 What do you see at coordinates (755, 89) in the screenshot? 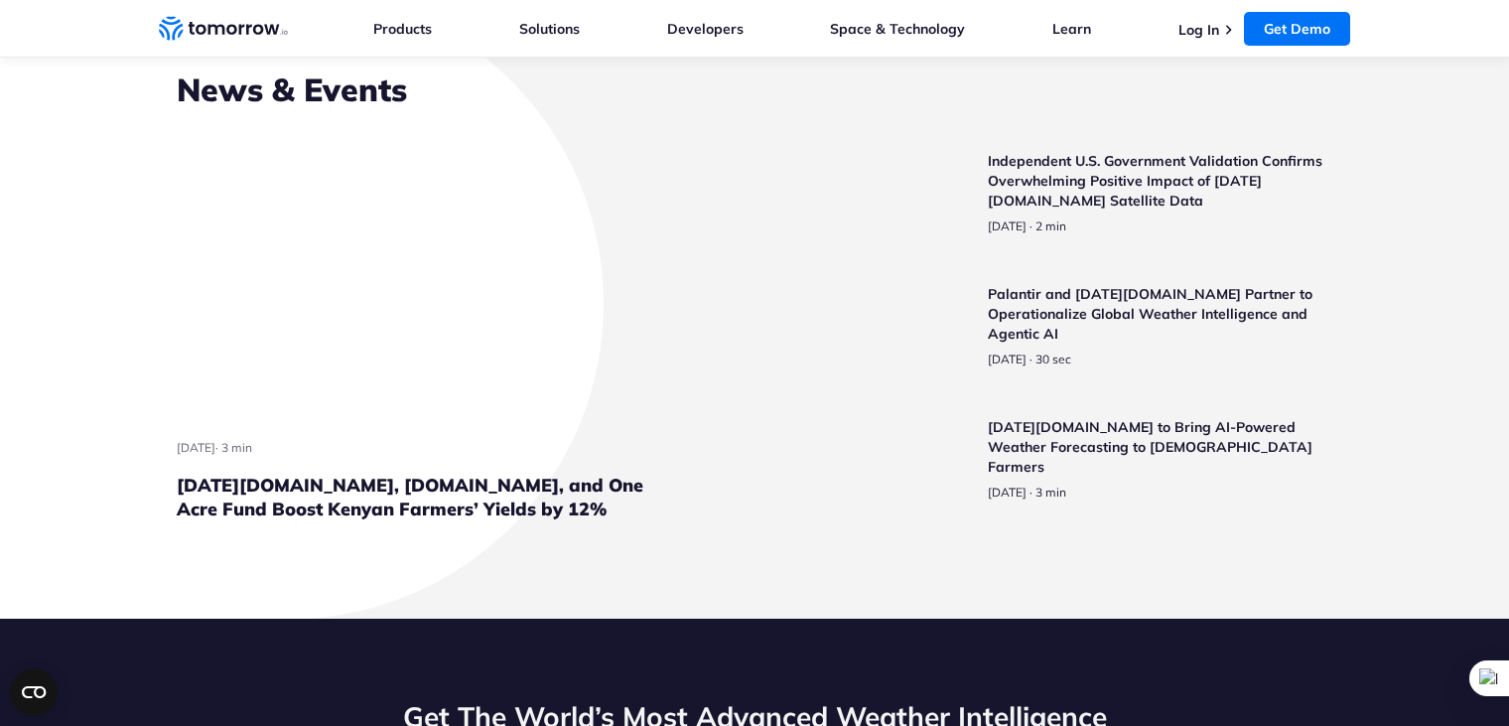
I see `h2: News & Events` at bounding box center [755, 89].